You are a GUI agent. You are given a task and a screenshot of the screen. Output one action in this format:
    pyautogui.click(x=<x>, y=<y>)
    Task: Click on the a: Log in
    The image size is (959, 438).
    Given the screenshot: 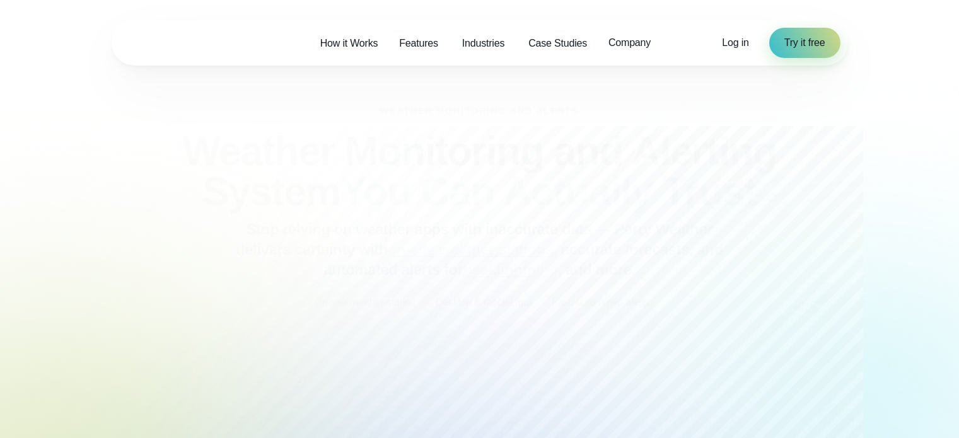 What is the action you would take?
    pyautogui.click(x=735, y=43)
    